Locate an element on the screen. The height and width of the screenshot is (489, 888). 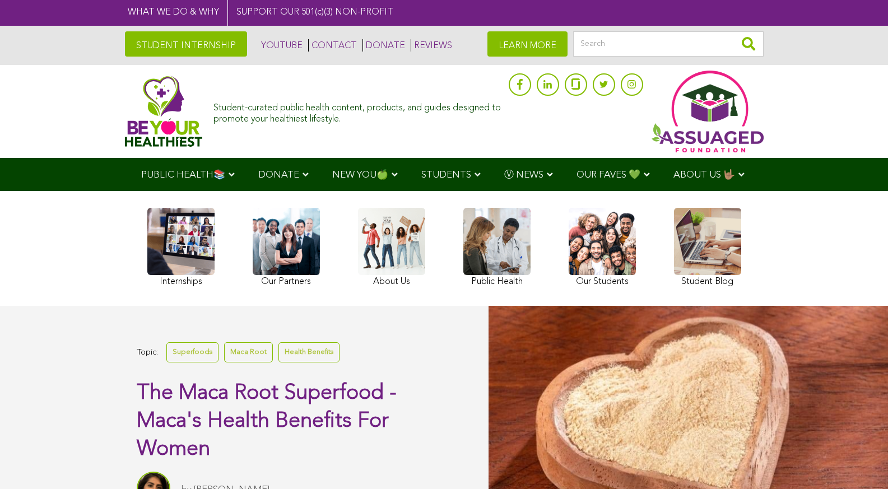
a: Health Benefits is located at coordinates (309, 352).